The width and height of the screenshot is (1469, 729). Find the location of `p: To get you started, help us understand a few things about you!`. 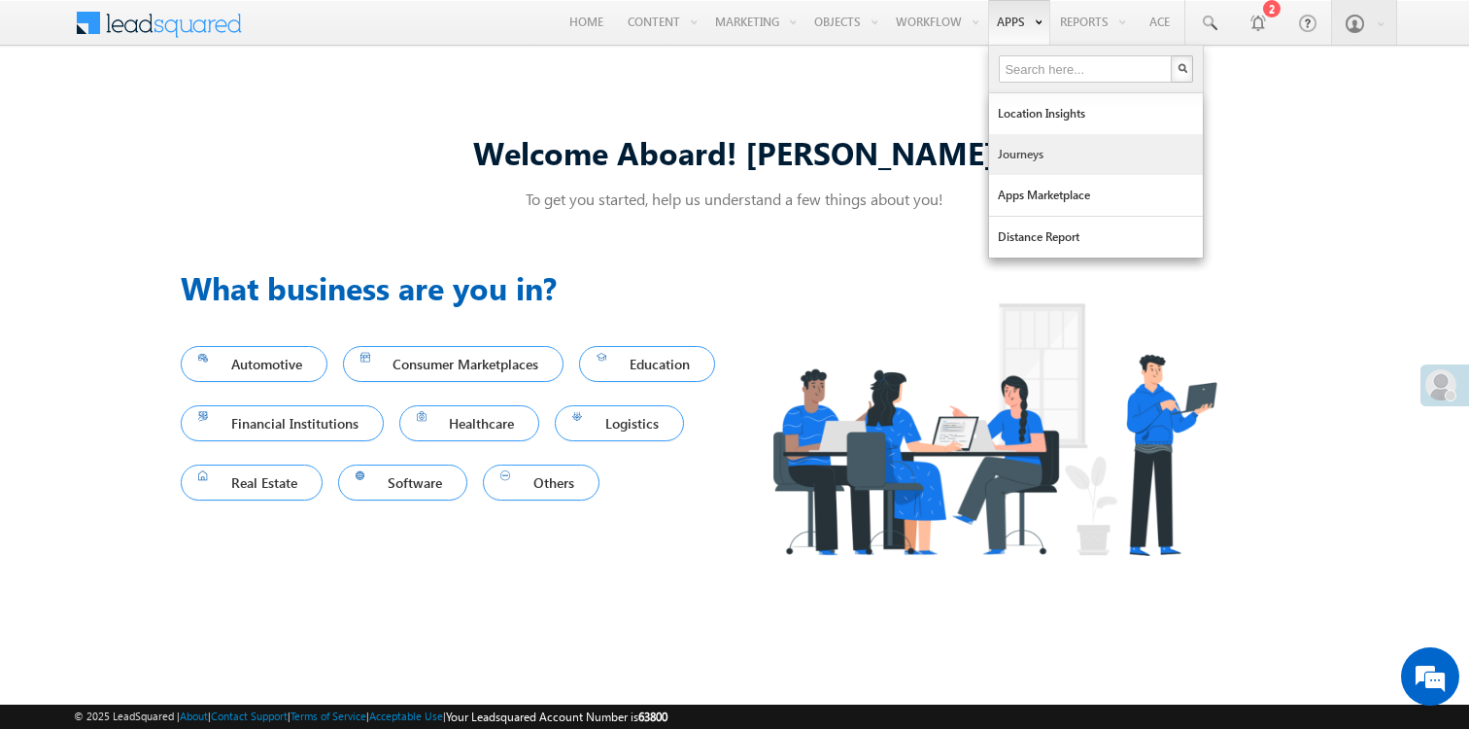

p: To get you started, help us understand a few things about you! is located at coordinates (734, 198).